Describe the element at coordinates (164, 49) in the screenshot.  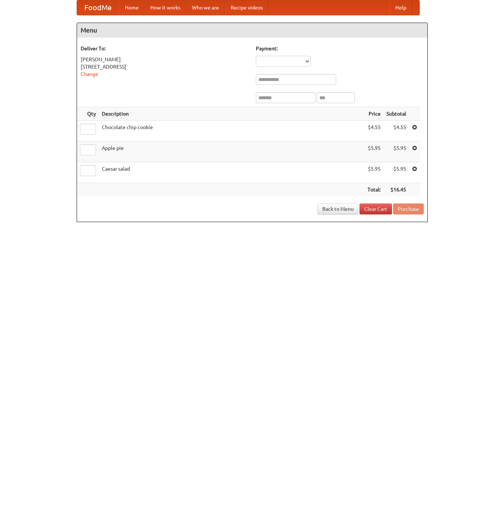
I see `h5: Deliver To:` at that location.